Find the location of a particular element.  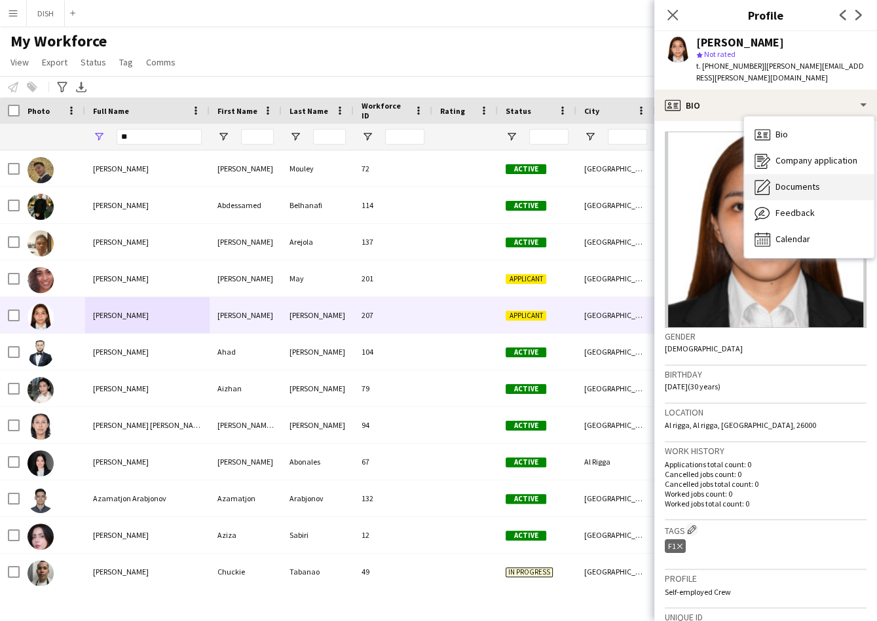

span: Status is located at coordinates (93, 62).